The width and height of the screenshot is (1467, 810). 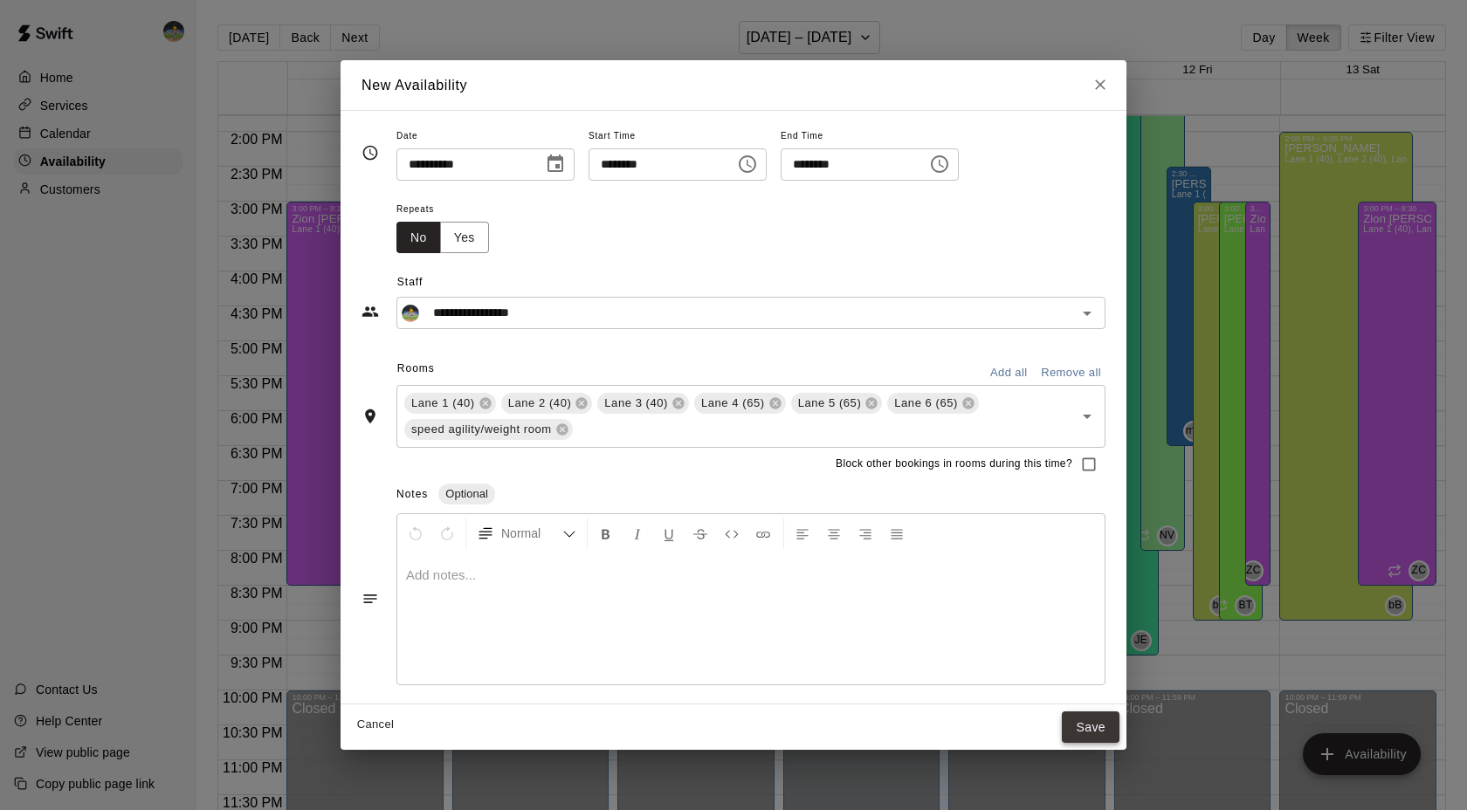 What do you see at coordinates (465, 238) in the screenshot?
I see `button: Yes` at bounding box center [465, 238].